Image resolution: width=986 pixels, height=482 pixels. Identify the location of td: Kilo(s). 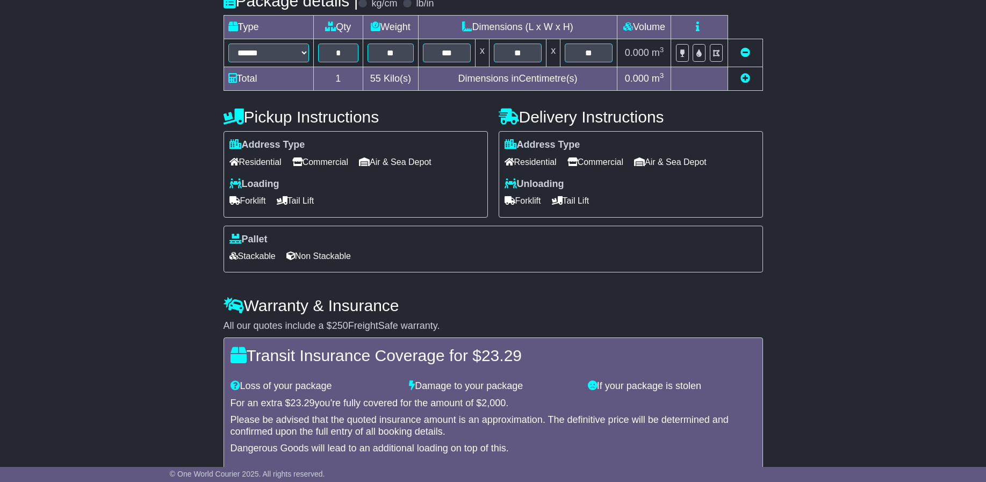
(391, 79).